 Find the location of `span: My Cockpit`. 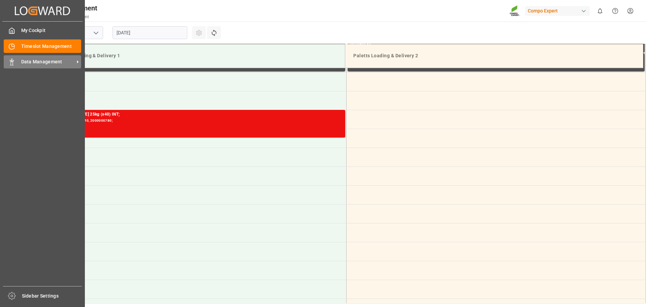

span: My Cockpit is located at coordinates (51, 30).